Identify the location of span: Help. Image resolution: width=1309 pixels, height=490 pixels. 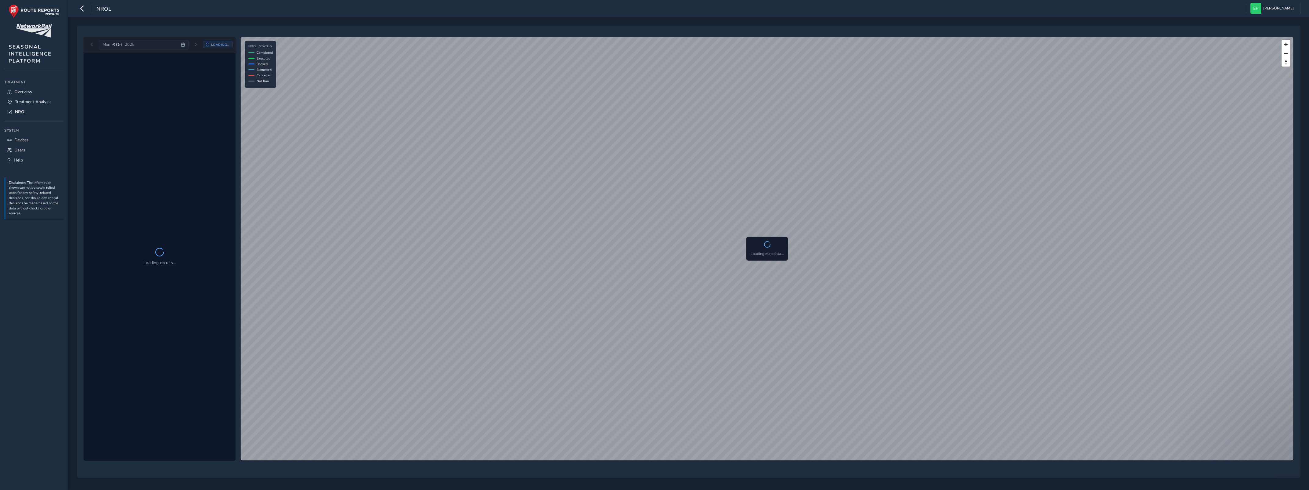
(18, 160).